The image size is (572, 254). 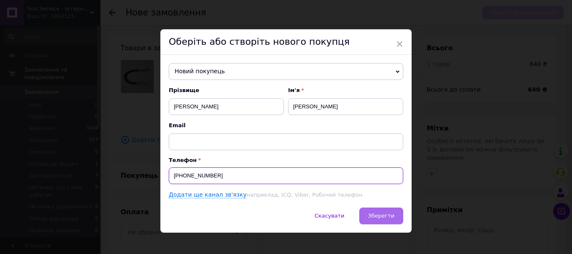 What do you see at coordinates (345, 90) in the screenshot?
I see `span: Ім'я` at bounding box center [345, 90].